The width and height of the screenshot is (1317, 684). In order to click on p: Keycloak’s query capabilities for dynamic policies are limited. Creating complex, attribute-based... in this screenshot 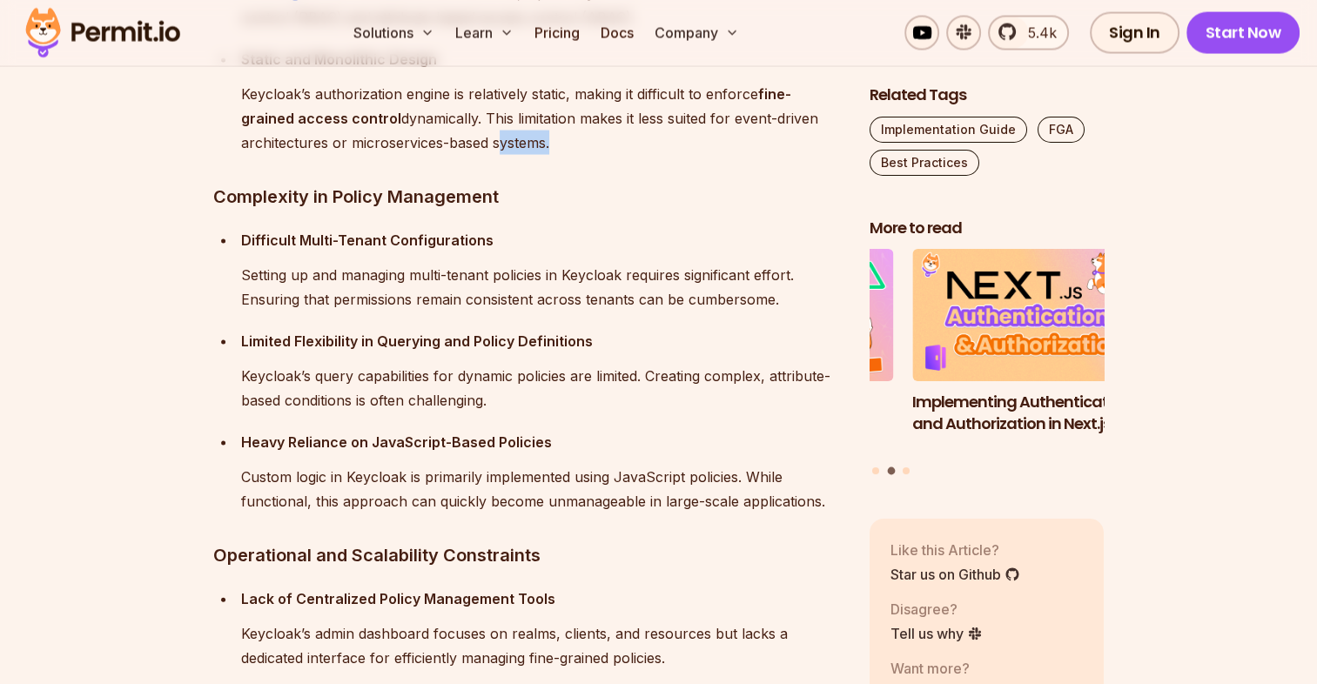, I will do `click(541, 388)`.